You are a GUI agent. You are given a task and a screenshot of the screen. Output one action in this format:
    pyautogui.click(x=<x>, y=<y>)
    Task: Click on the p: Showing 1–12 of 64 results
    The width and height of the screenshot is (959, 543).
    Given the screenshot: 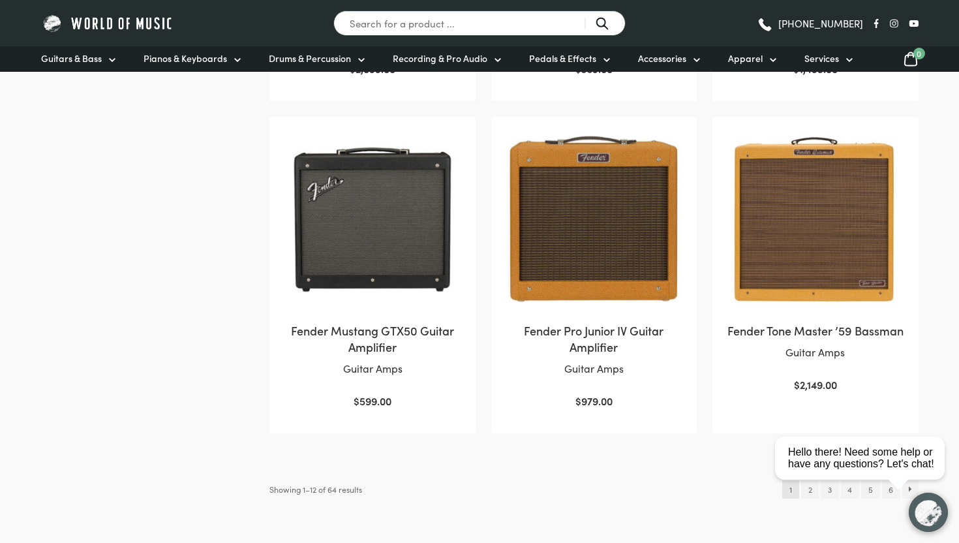 What is the action you would take?
    pyautogui.click(x=316, y=489)
    